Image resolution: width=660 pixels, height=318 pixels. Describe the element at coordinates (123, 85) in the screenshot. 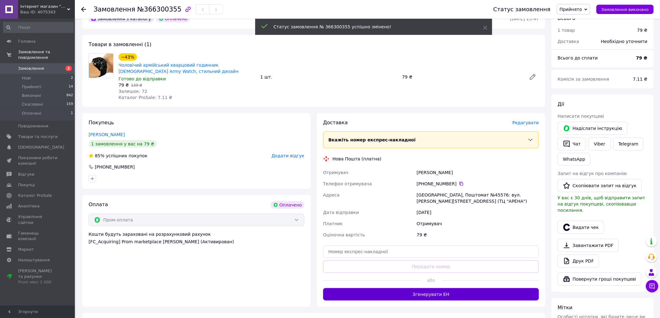

I see `span: 79 ₴` at that location.